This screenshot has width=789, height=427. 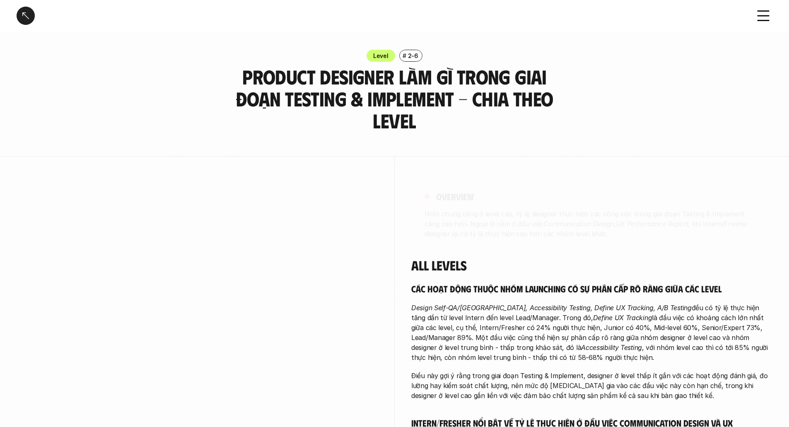 I want to click on p: Điều này gợi ý rằng trong giai đoạn Testing & Implement, designer ở level thấp ít gắn với các hoạ..., so click(x=592, y=386).